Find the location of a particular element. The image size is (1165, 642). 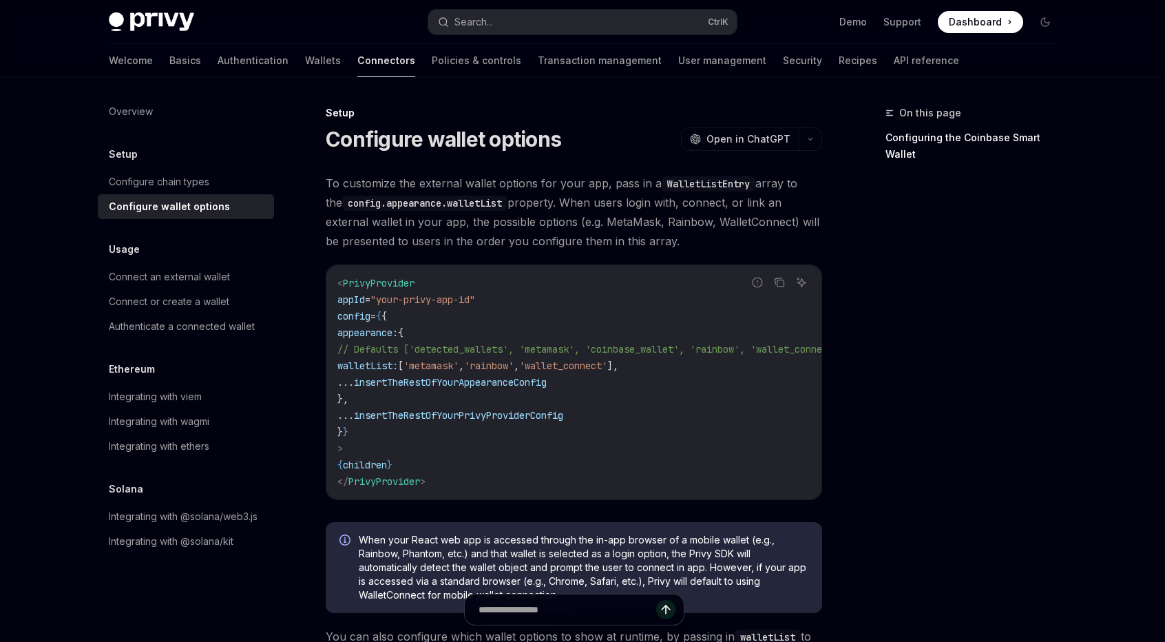

span: Dashboard is located at coordinates (975, 22).